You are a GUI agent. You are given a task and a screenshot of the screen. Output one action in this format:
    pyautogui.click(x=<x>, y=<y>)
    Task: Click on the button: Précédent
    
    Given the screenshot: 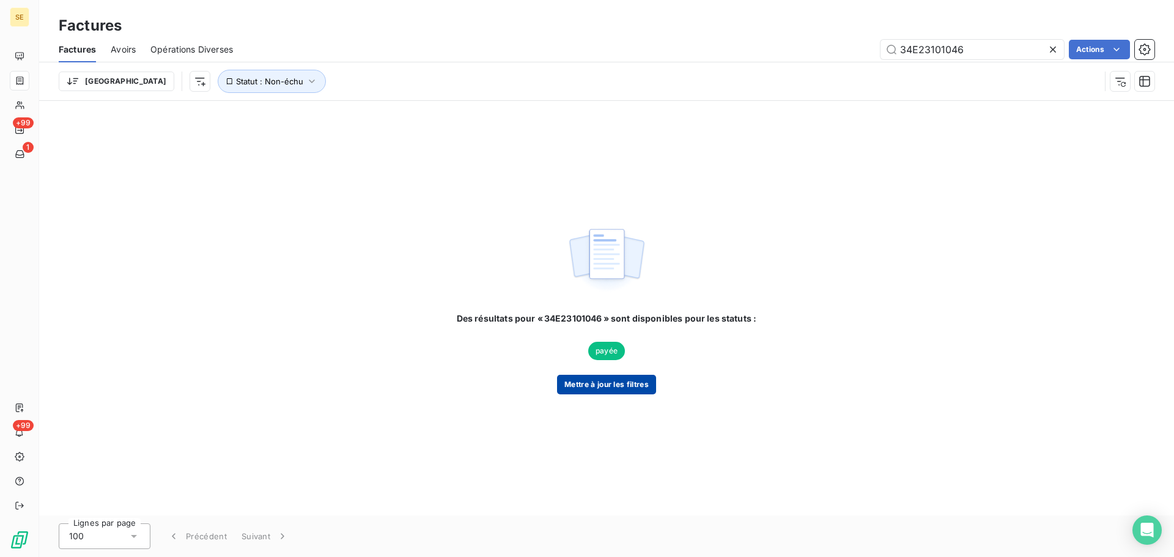 What is the action you would take?
    pyautogui.click(x=197, y=536)
    